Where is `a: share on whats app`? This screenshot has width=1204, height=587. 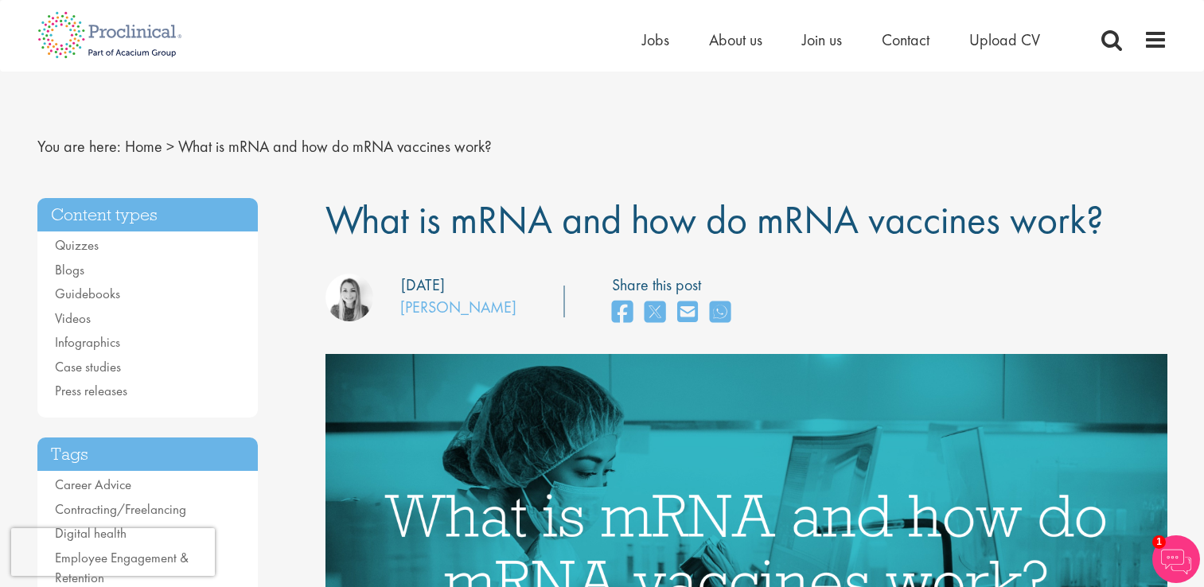
a: share on whats app is located at coordinates (720, 313).